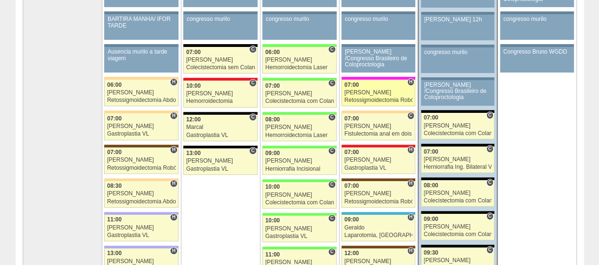 The height and width of the screenshot is (265, 599). Describe the element at coordinates (114, 219) in the screenshot. I see `span: 11:00` at that location.